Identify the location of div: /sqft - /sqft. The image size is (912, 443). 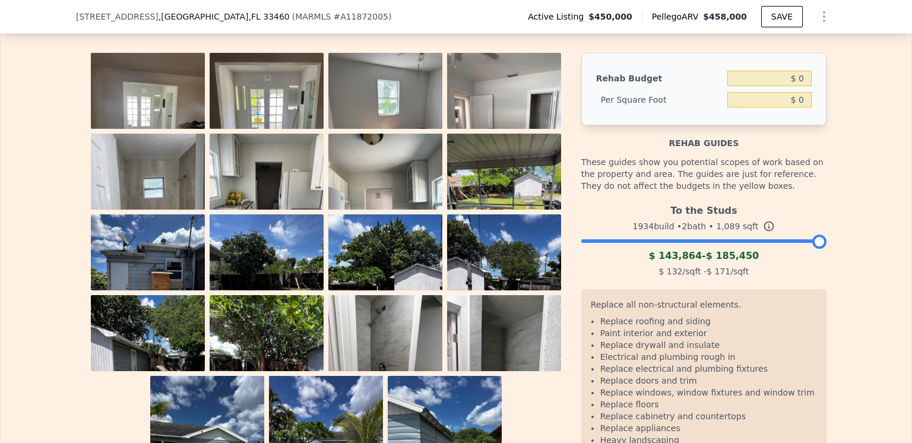
(703, 271).